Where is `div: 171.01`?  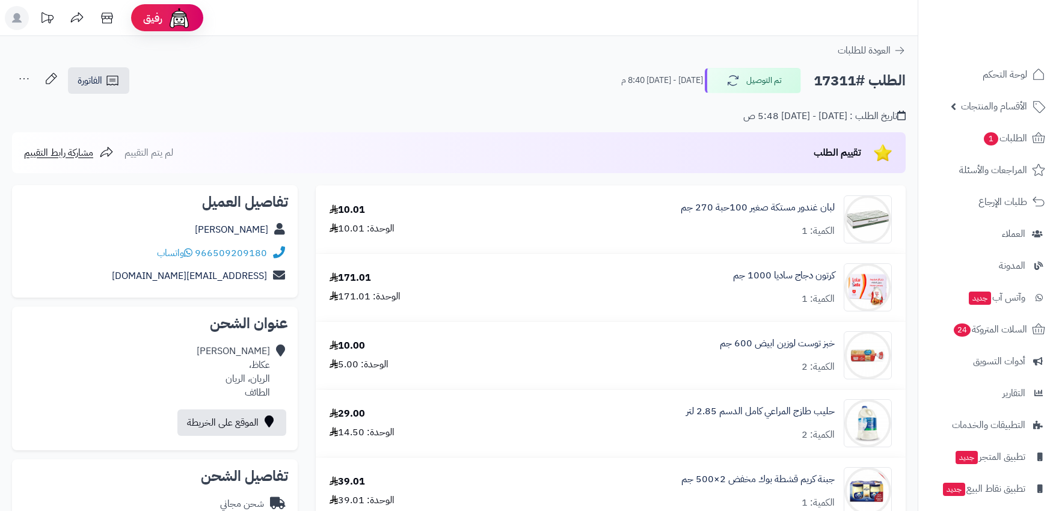 div: 171.01 is located at coordinates (350, 278).